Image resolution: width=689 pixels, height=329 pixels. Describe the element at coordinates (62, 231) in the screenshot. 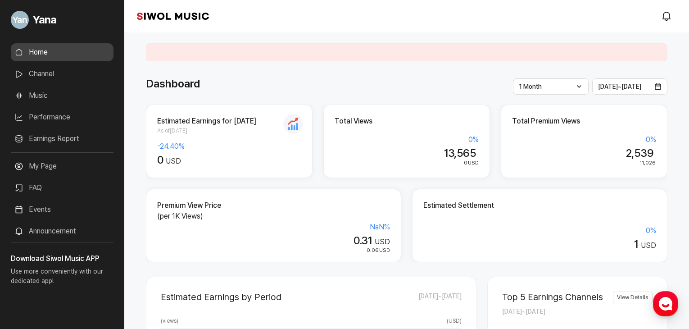

I see `a: Announcement` at that location.